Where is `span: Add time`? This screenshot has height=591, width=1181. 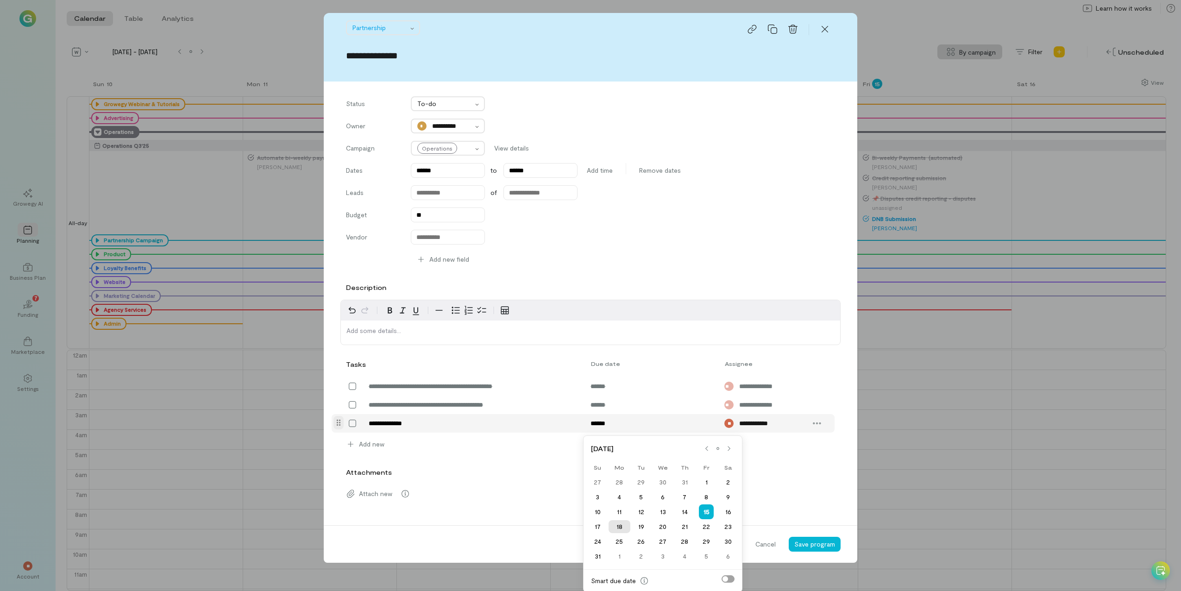 span: Add time is located at coordinates (600, 170).